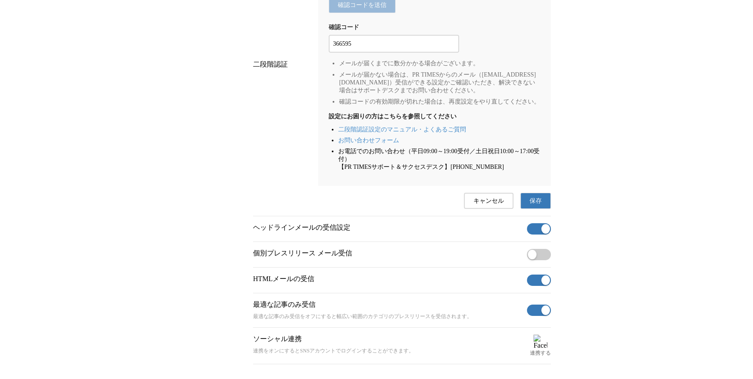 The width and height of the screenshot is (753, 379). Describe the element at coordinates (434, 116) in the screenshot. I see `b: 設定にお困りの方はこちらを参照してください` at that location.